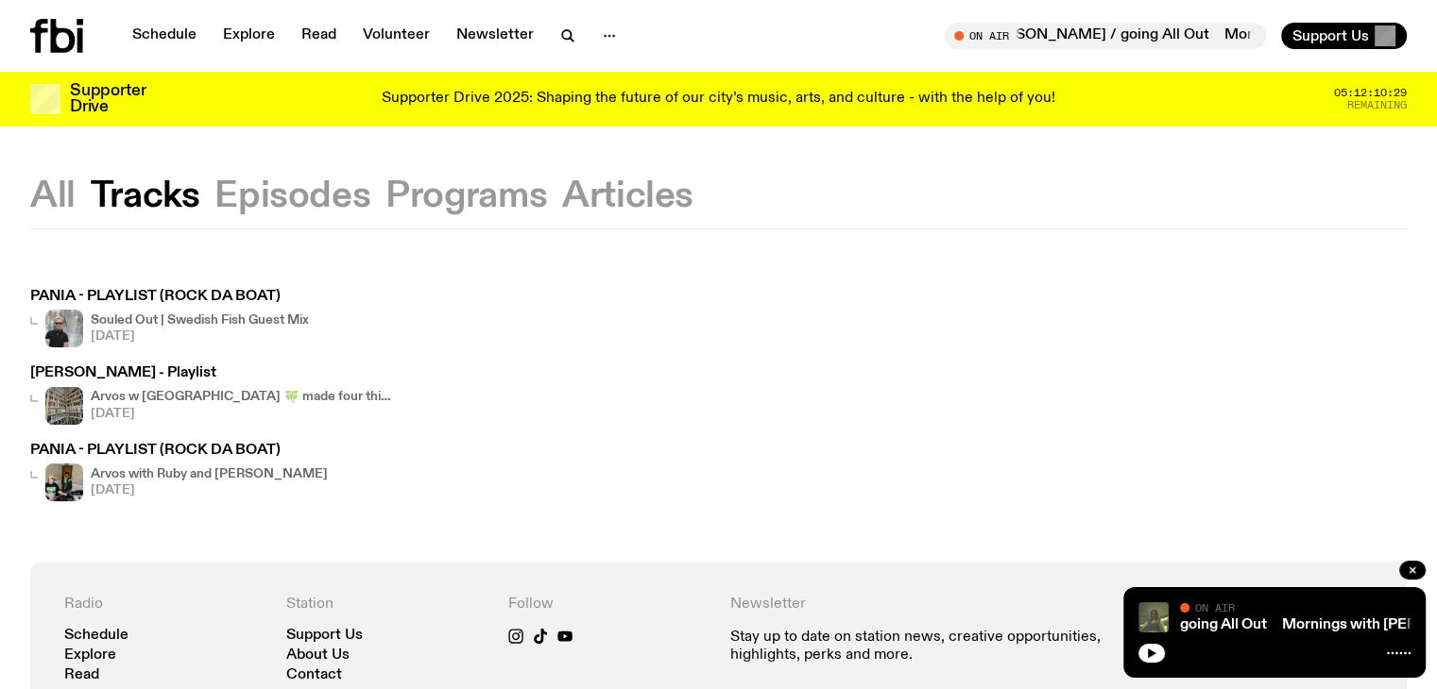 Image resolution: width=1437 pixels, height=689 pixels. What do you see at coordinates (317, 655) in the screenshot?
I see `a: About Us` at bounding box center [317, 655].